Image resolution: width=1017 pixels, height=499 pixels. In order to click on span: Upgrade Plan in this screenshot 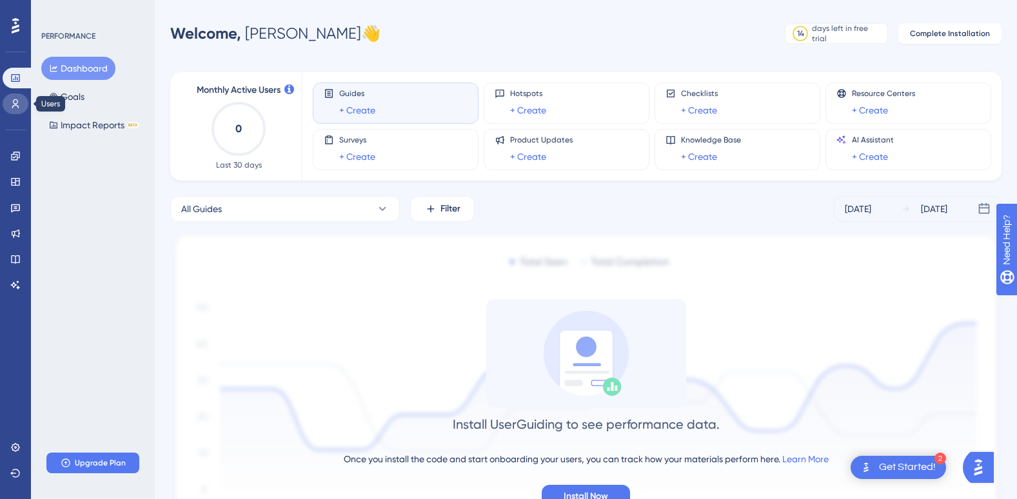, I will do `click(100, 463)`.